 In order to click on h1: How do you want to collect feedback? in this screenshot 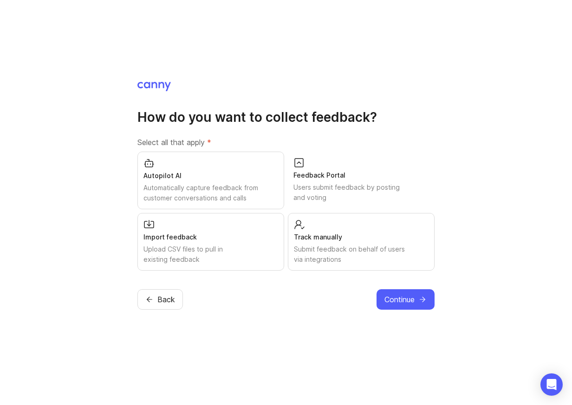, I will do `click(286, 117)`.